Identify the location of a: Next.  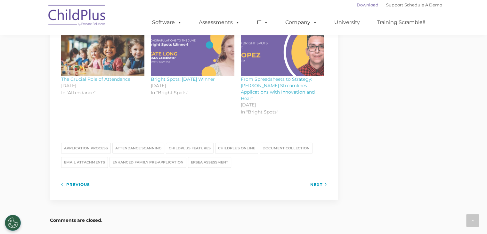
(318, 184).